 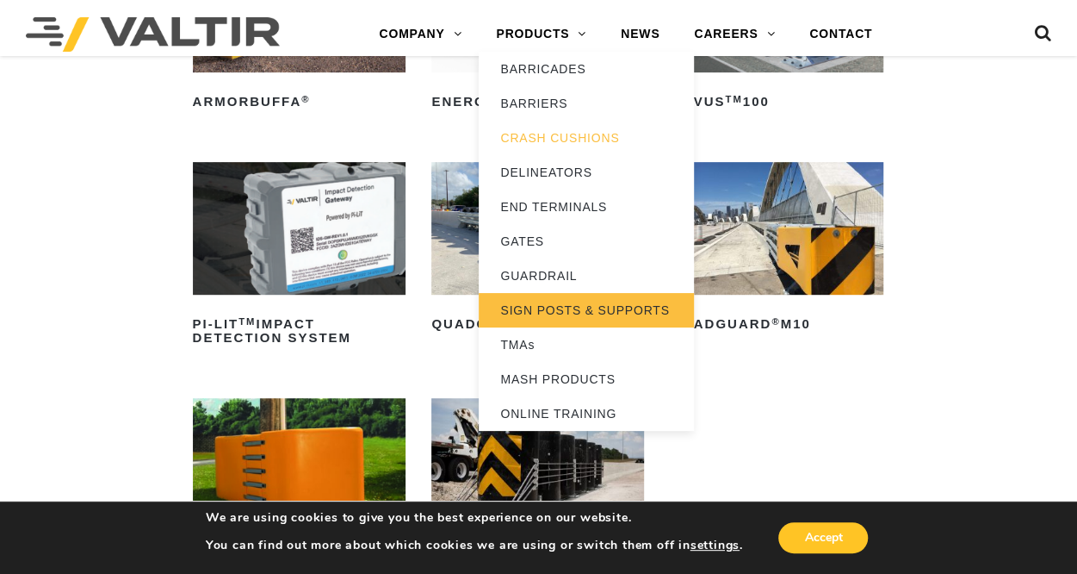 What do you see at coordinates (475, 545) in the screenshot?
I see `p: You can find out more about which cookies we are using or switch them off in .` at bounding box center [475, 545].